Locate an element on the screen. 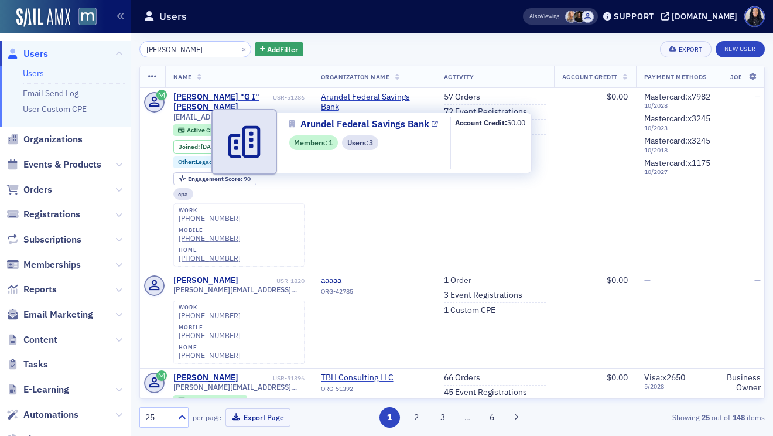  div: Active: Active: CPA Member is located at coordinates (210, 130).